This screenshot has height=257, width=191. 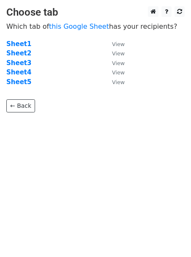 I want to click on strong: Sheet2, so click(x=19, y=53).